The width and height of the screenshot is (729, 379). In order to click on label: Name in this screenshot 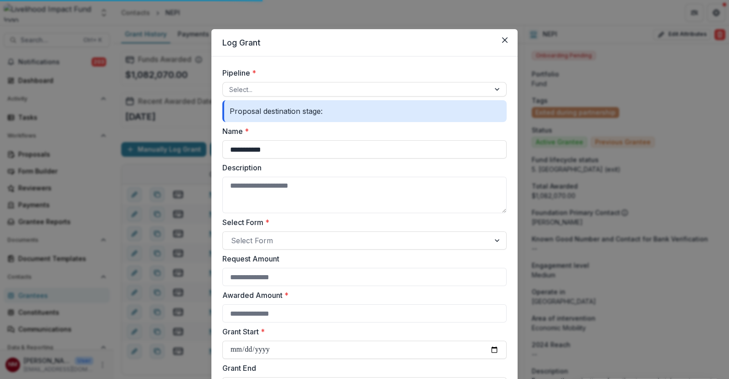, I will do `click(362, 131)`.